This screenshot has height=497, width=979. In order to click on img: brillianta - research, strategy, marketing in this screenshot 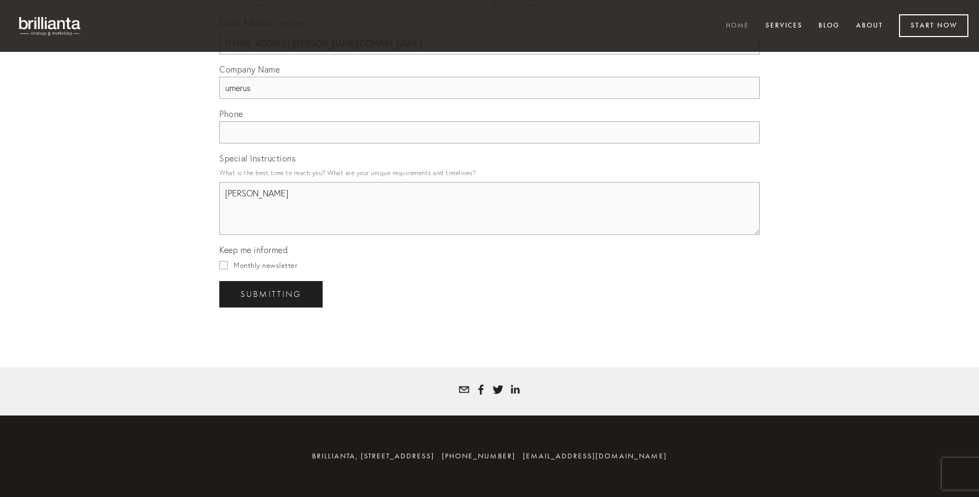, I will do `click(50, 26)`.